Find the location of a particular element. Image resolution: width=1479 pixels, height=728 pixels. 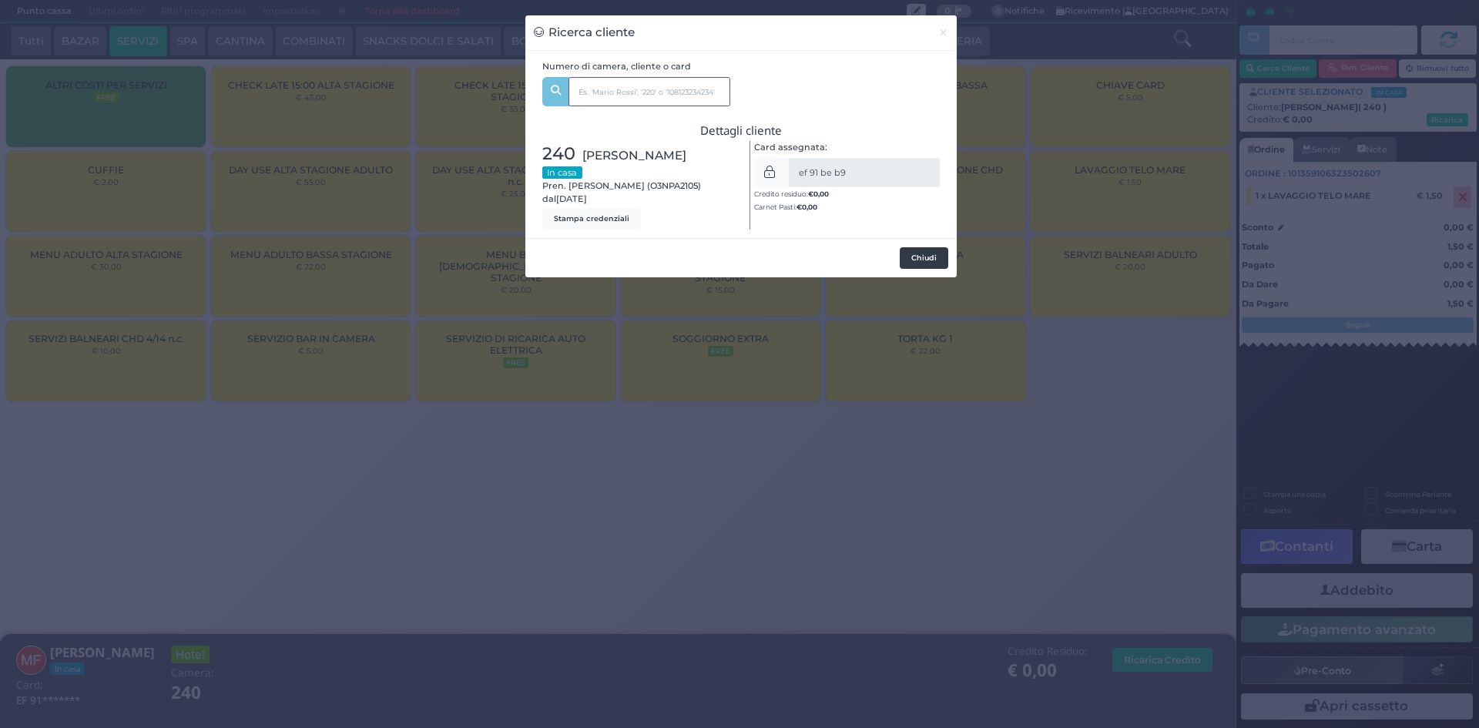

input: Es. 'Mario Rossi', '220' o '108123234234' is located at coordinates (649, 92).